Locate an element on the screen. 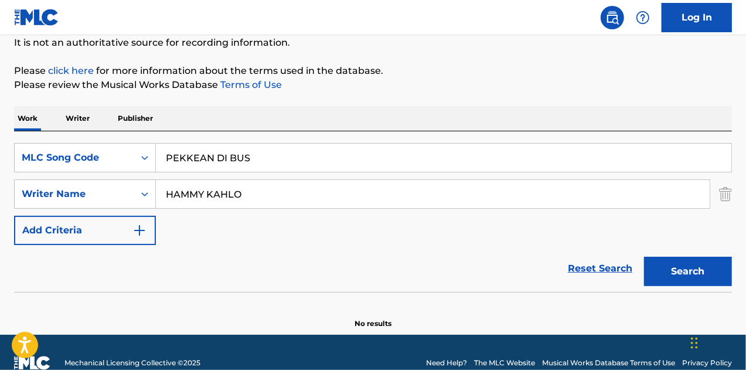 The image size is (746, 370). a: Privacy Policy is located at coordinates (706, 363).